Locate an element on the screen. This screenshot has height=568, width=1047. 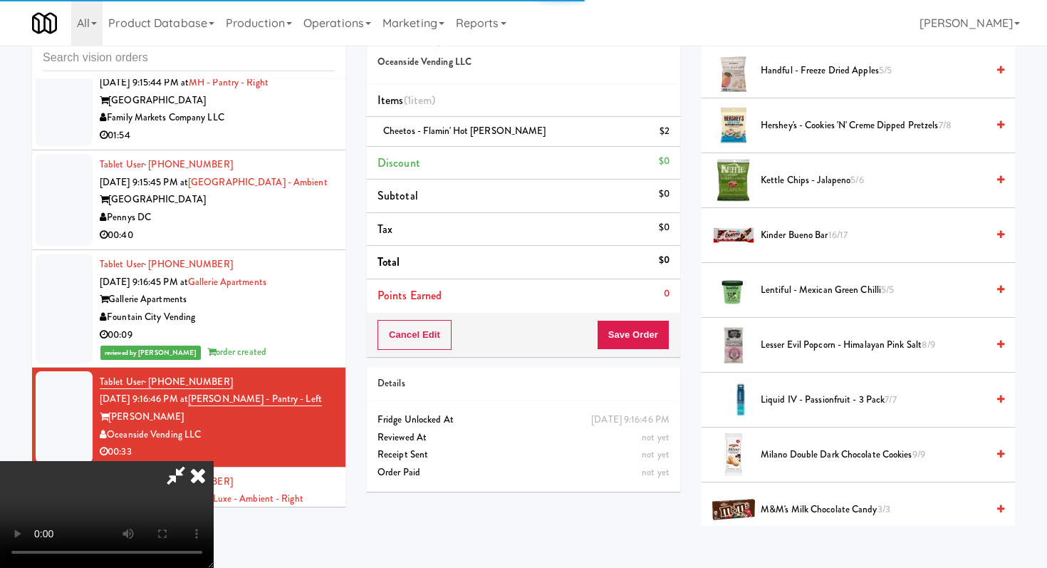
div: Liquid IV - Passionfruit - 3 Pack7/7 is located at coordinates (880, 400).